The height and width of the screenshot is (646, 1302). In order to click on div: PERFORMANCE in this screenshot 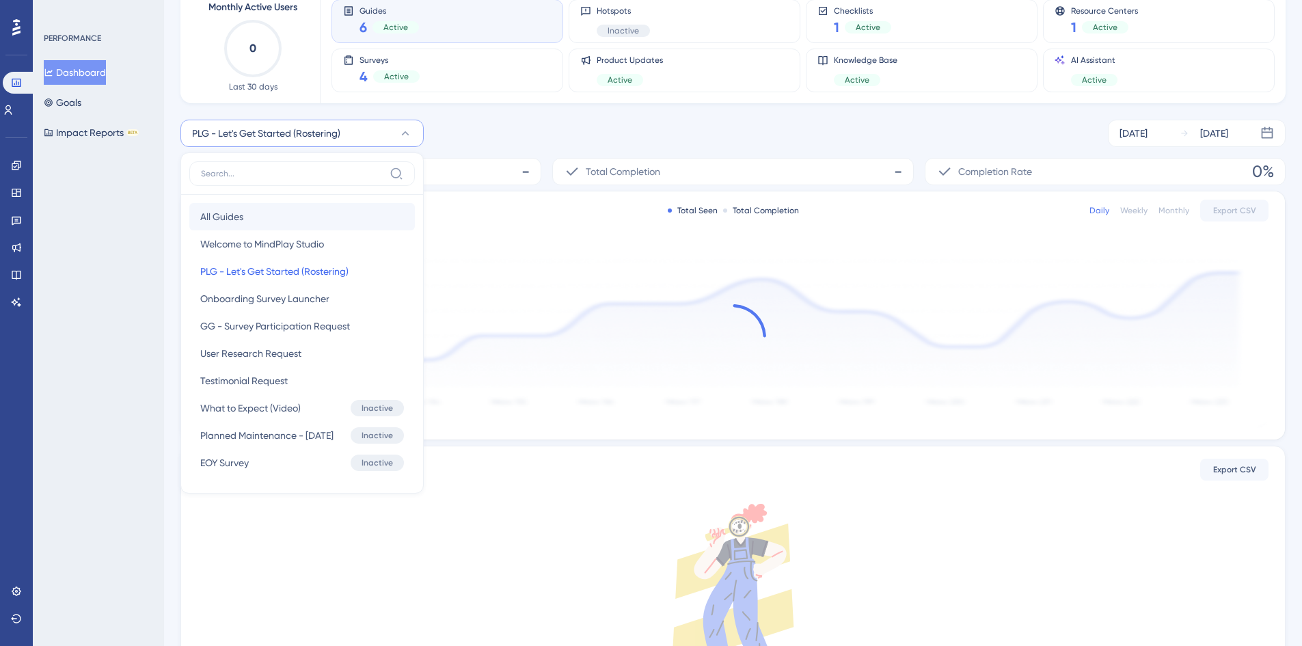, I will do `click(72, 38)`.